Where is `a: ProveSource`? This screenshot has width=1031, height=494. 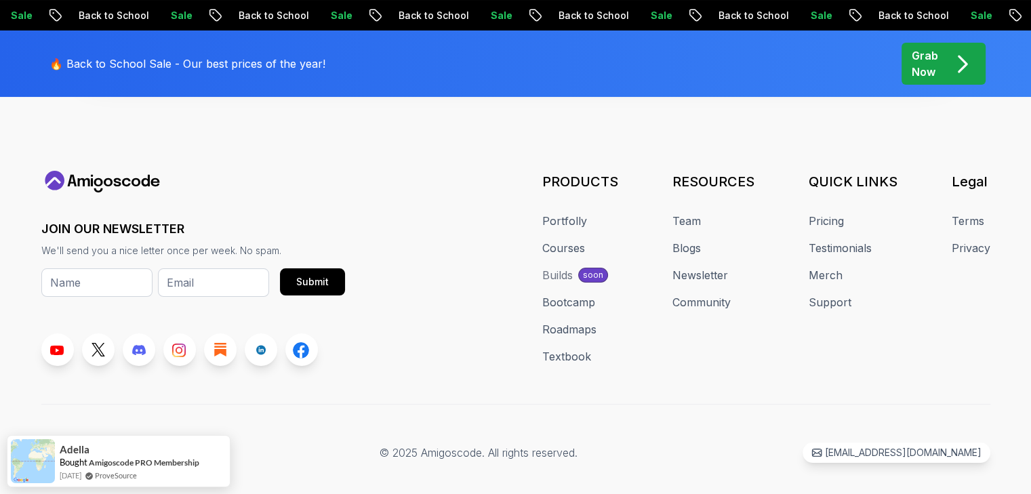
a: ProveSource is located at coordinates (116, 475).